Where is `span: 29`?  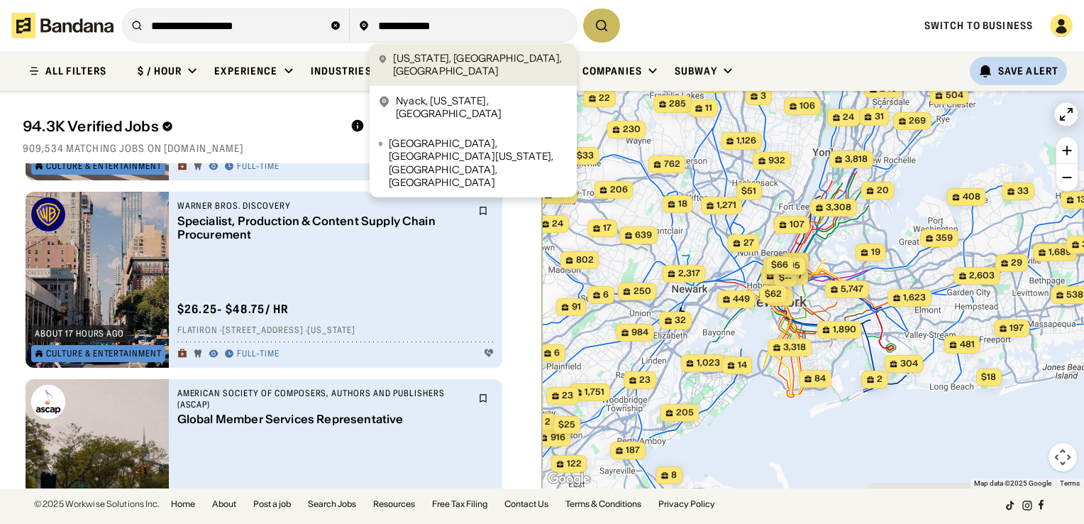 span: 29 is located at coordinates (1017, 263).